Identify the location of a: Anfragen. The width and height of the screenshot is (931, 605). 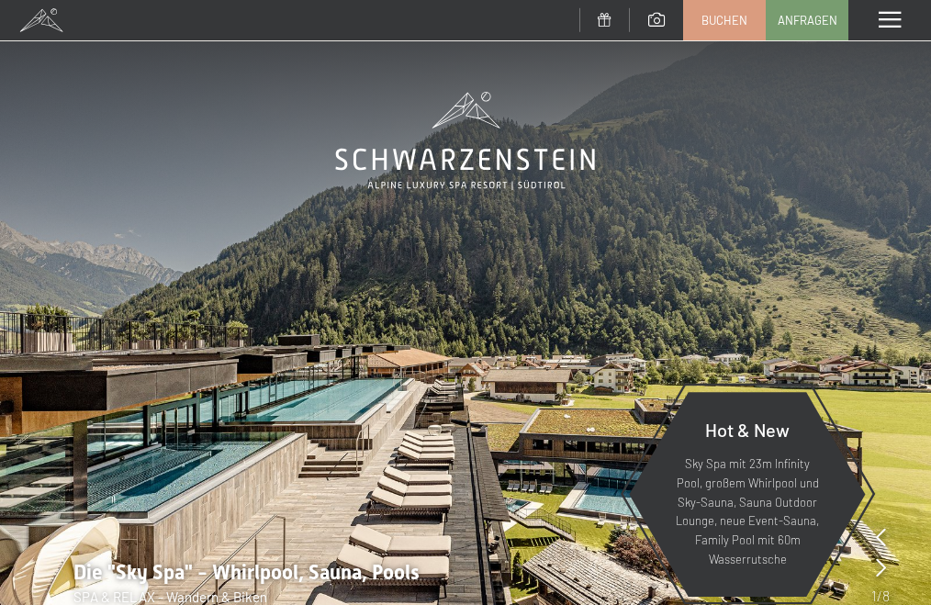
(807, 20).